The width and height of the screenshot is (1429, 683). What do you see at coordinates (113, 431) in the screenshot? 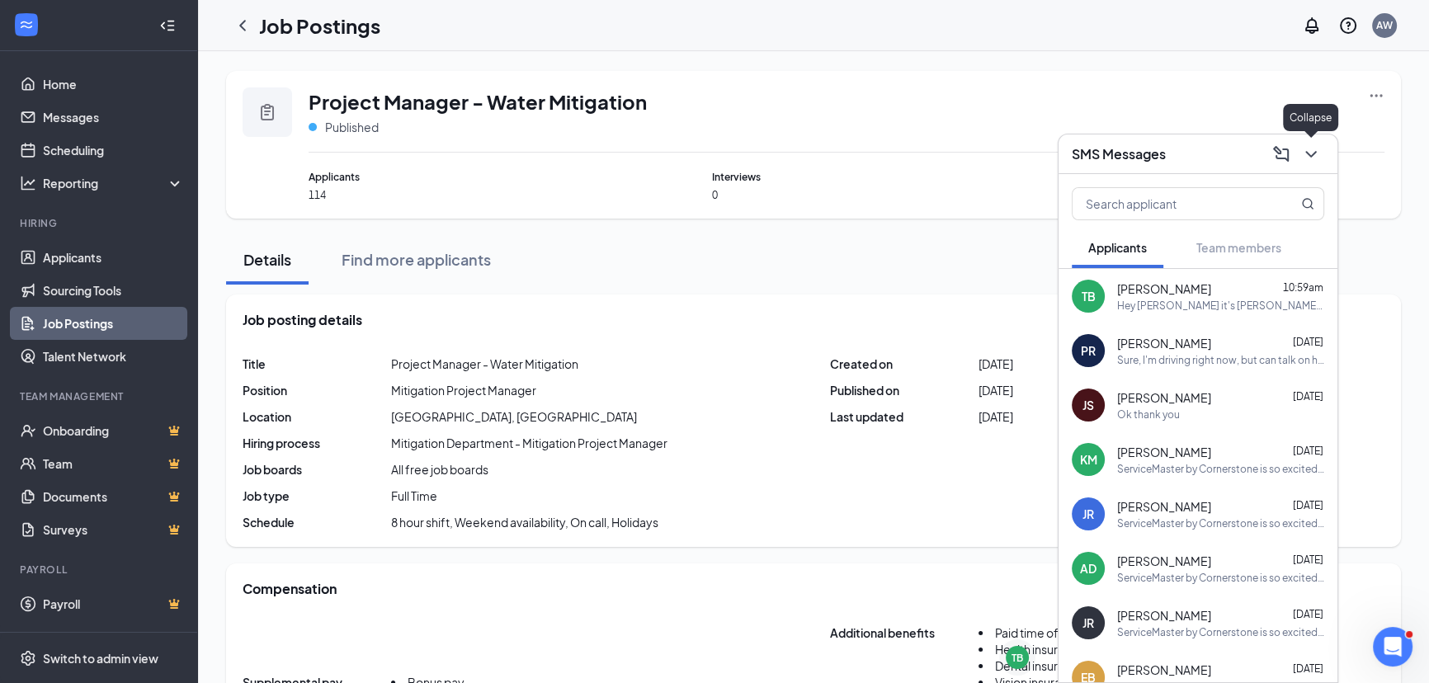
I see `a: OnboardingCrown` at bounding box center [113, 431].